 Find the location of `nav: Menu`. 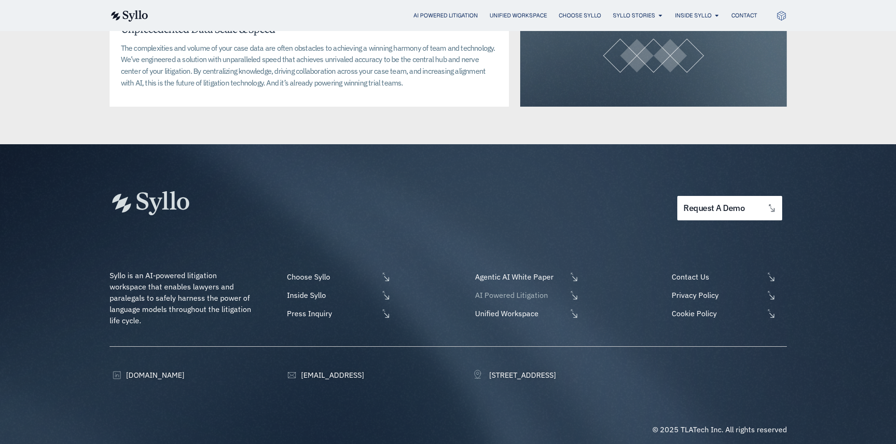

nav: Menu is located at coordinates (462, 16).